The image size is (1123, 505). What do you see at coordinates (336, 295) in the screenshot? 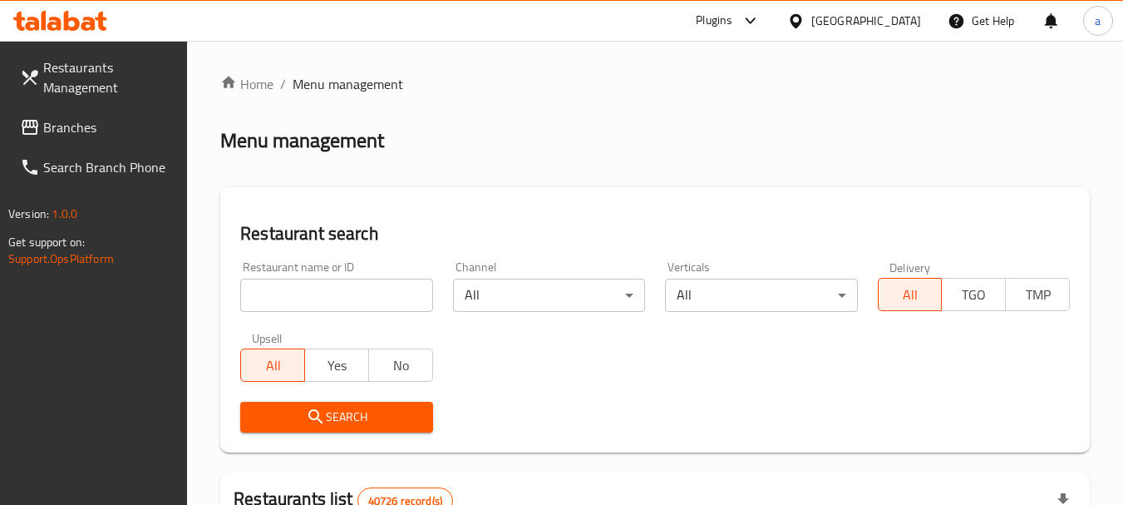
I see `input: Search for restaurant name or ID..` at bounding box center [336, 295].